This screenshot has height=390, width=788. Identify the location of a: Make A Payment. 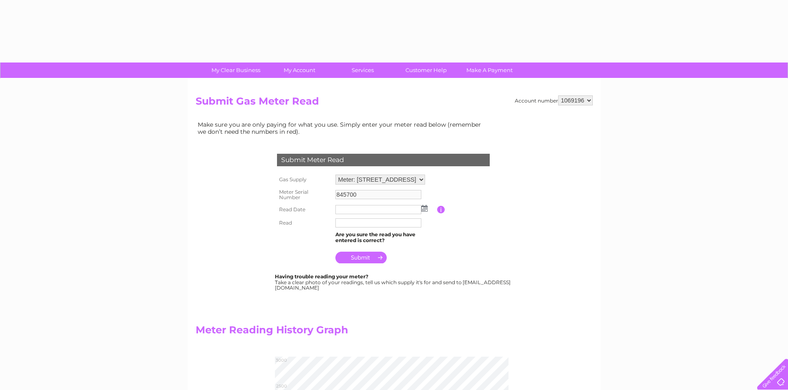
(489, 70).